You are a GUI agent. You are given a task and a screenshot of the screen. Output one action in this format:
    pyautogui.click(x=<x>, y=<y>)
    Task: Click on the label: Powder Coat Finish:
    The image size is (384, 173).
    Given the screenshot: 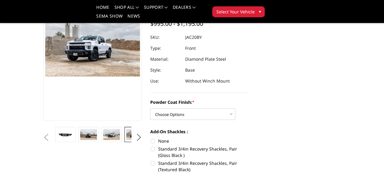 What is the action you would take?
    pyautogui.click(x=199, y=102)
    